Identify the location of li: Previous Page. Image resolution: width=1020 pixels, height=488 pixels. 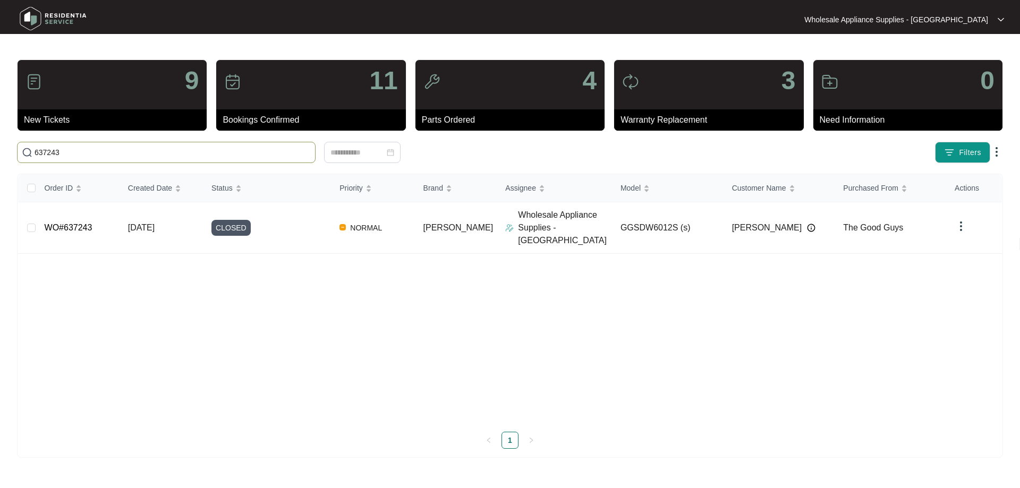
(489, 440).